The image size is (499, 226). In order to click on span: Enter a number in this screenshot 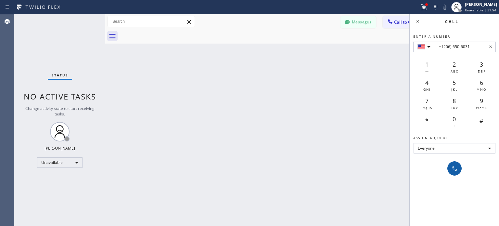, I will do `click(432, 36)`.